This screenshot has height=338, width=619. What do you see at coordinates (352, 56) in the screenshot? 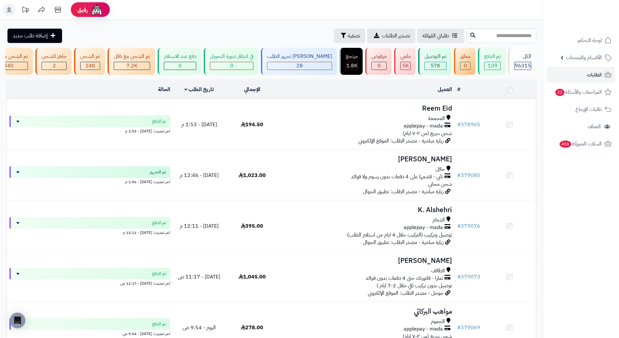
I see `div: مرتجع` at bounding box center [352, 56].